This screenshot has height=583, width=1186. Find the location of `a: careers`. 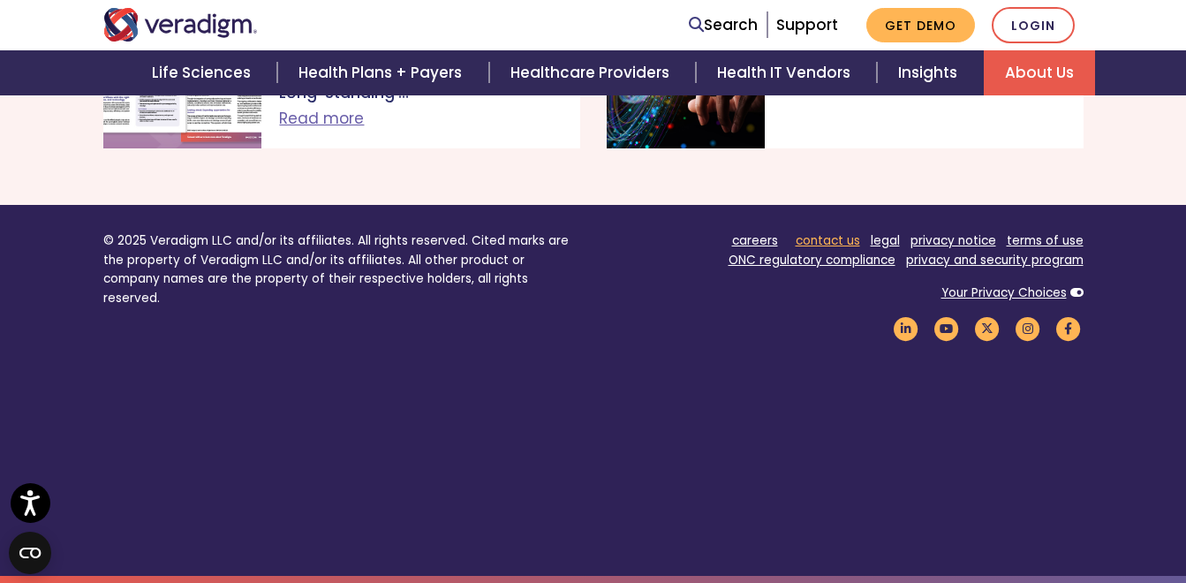

a: careers is located at coordinates (755, 240).